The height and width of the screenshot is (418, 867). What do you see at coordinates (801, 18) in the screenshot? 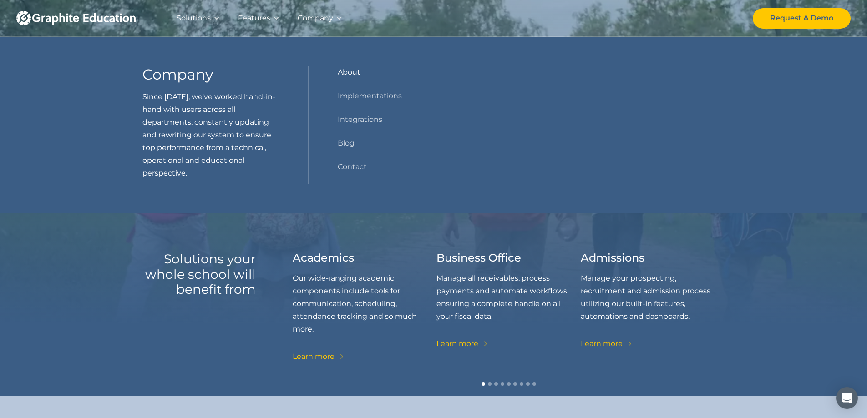
I see `a: Request A Demo` at bounding box center [801, 18].